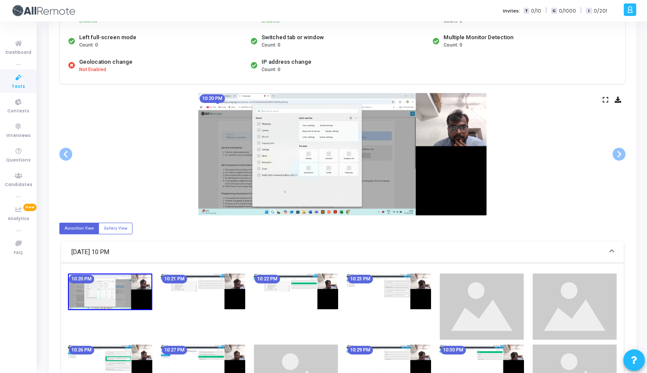 Image resolution: width=647 pixels, height=373 pixels. What do you see at coordinates (79, 228) in the screenshot?
I see `label: Accordion View` at bounding box center [79, 228].